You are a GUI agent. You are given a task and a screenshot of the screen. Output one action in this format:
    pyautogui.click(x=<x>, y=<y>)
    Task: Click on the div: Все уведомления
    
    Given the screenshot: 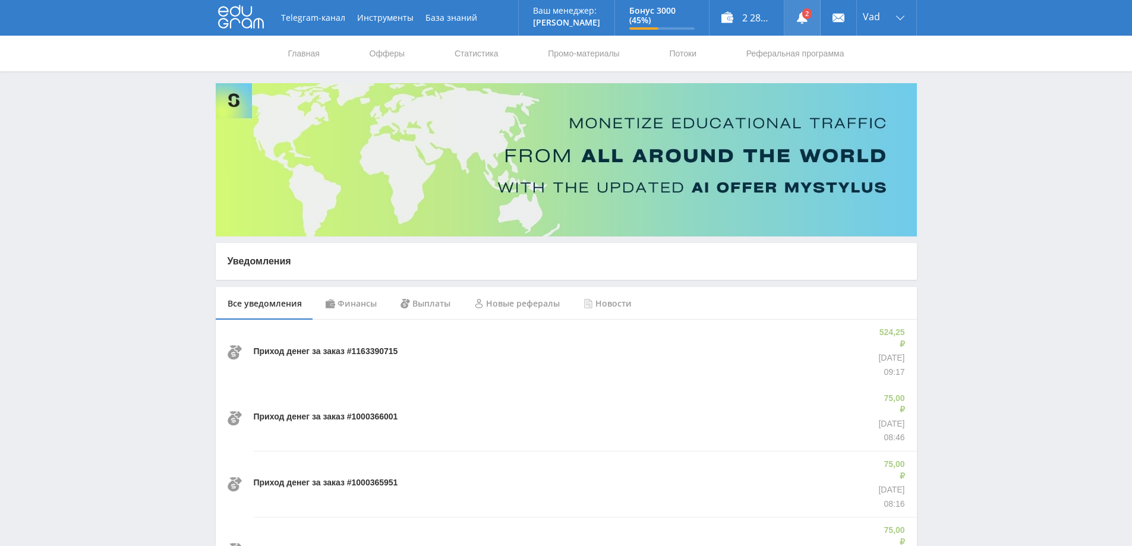 What is the action you would take?
    pyautogui.click(x=264, y=304)
    